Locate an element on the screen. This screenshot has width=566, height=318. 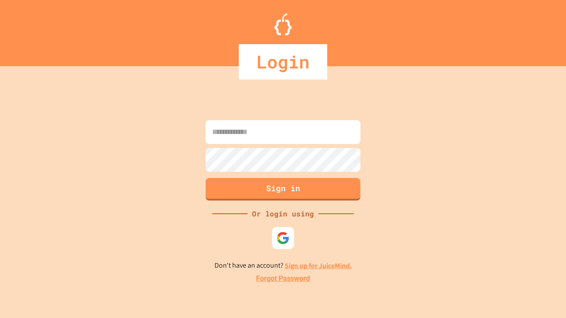
button: Sign in is located at coordinates (283, 189).